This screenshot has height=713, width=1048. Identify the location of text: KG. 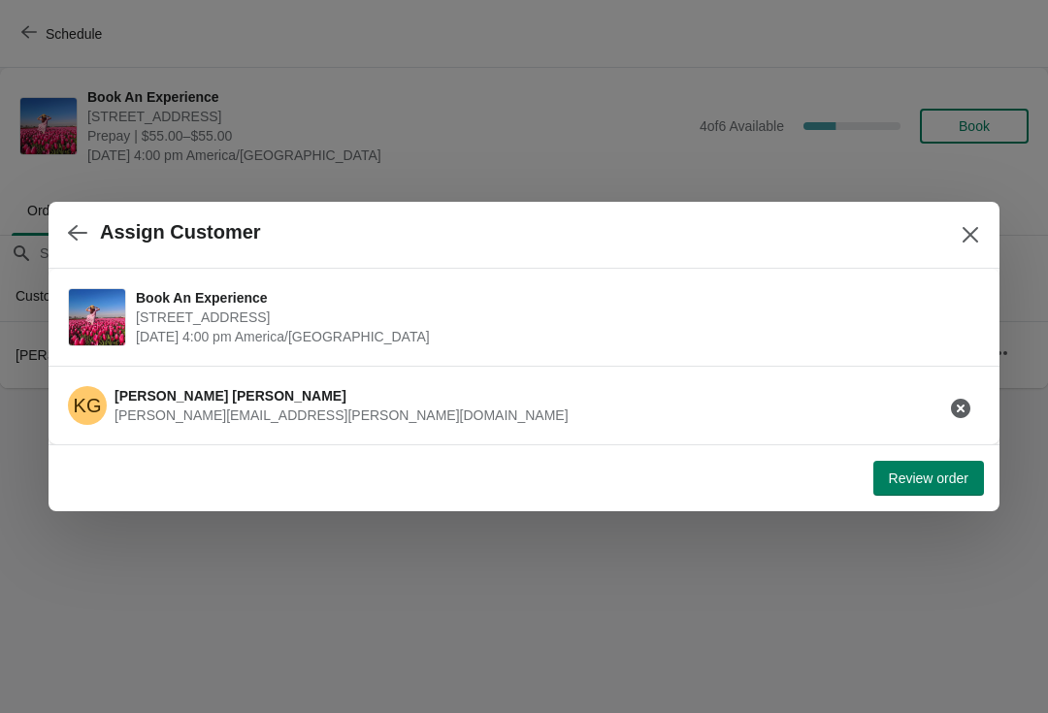
(87, 406).